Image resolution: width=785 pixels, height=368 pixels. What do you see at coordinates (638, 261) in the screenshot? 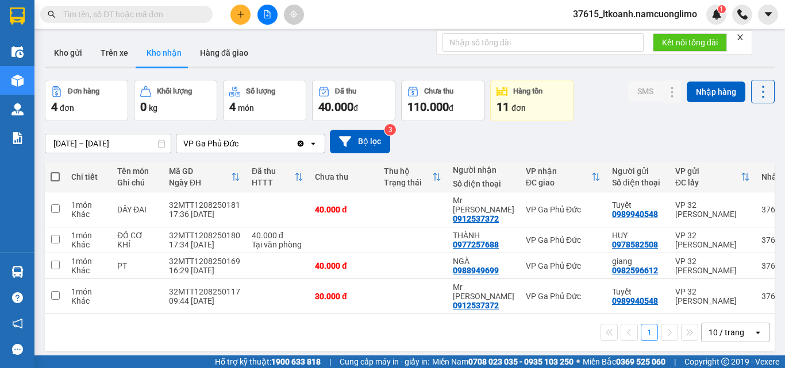
I see `div: giang` at bounding box center [638, 261].